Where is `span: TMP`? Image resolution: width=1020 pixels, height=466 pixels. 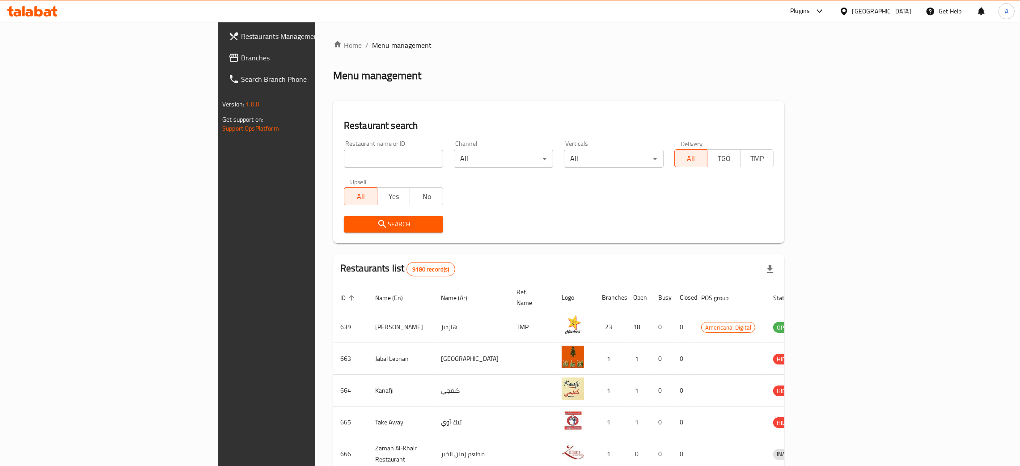 span: TMP is located at coordinates (757, 158).